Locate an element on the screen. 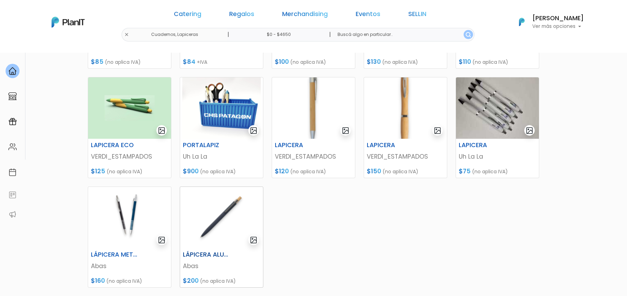 The image size is (627, 296). div: ¿Necesitás ayuda? is located at coordinates (68, 13).